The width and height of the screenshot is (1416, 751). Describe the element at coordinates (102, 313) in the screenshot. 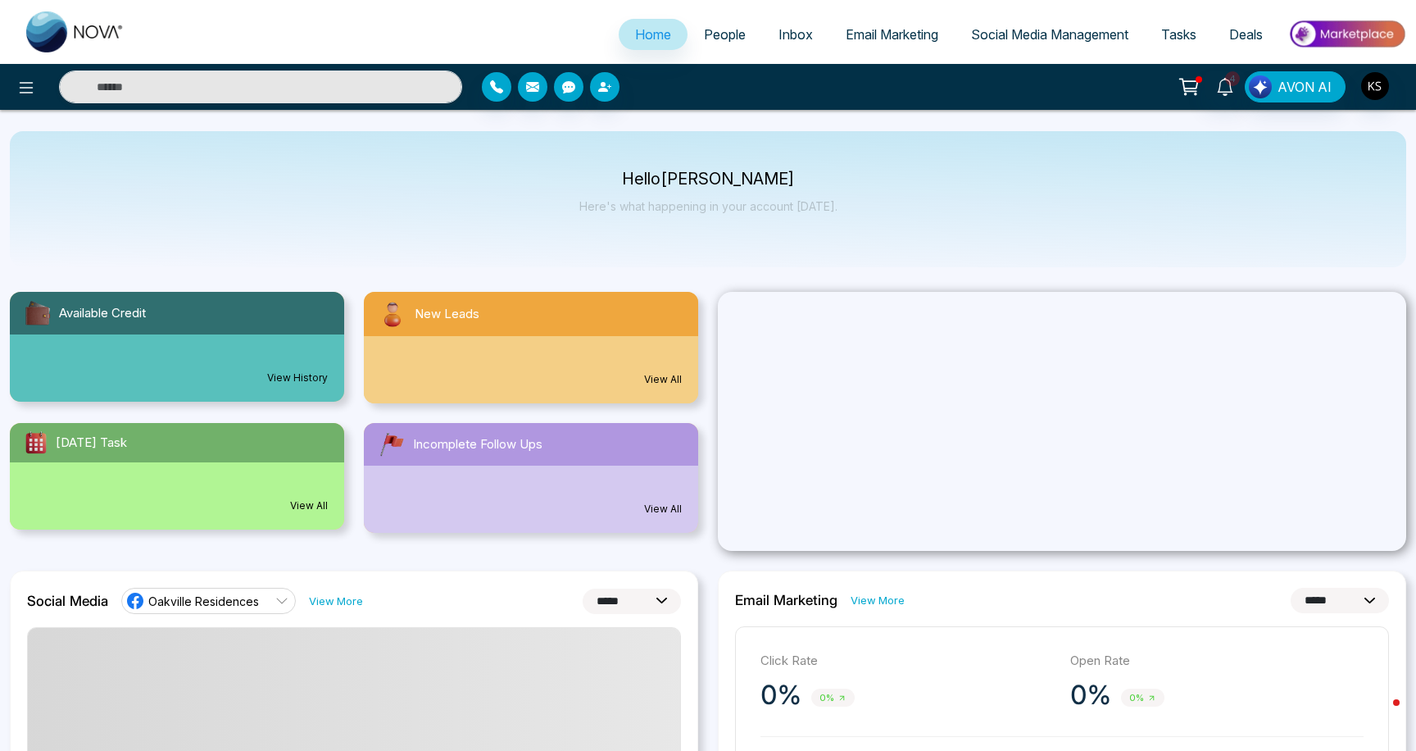

I see `span: Available Credit` at that location.